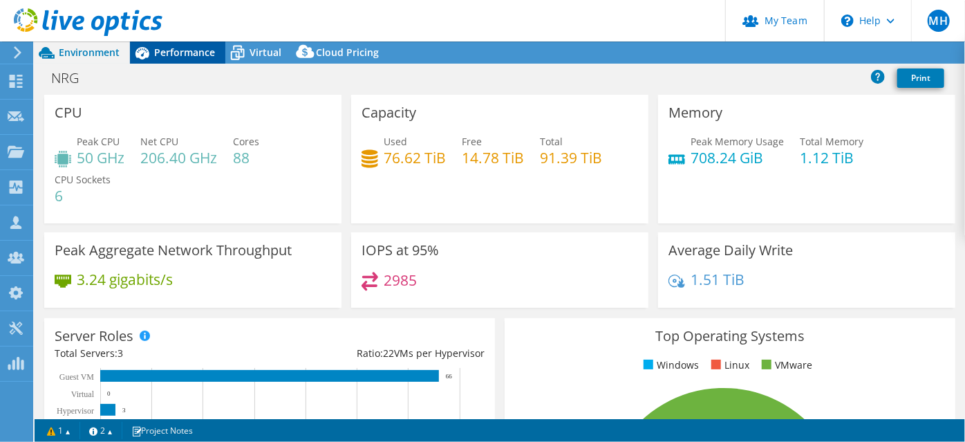 Image resolution: width=965 pixels, height=442 pixels. I want to click on span: Total, so click(551, 141).